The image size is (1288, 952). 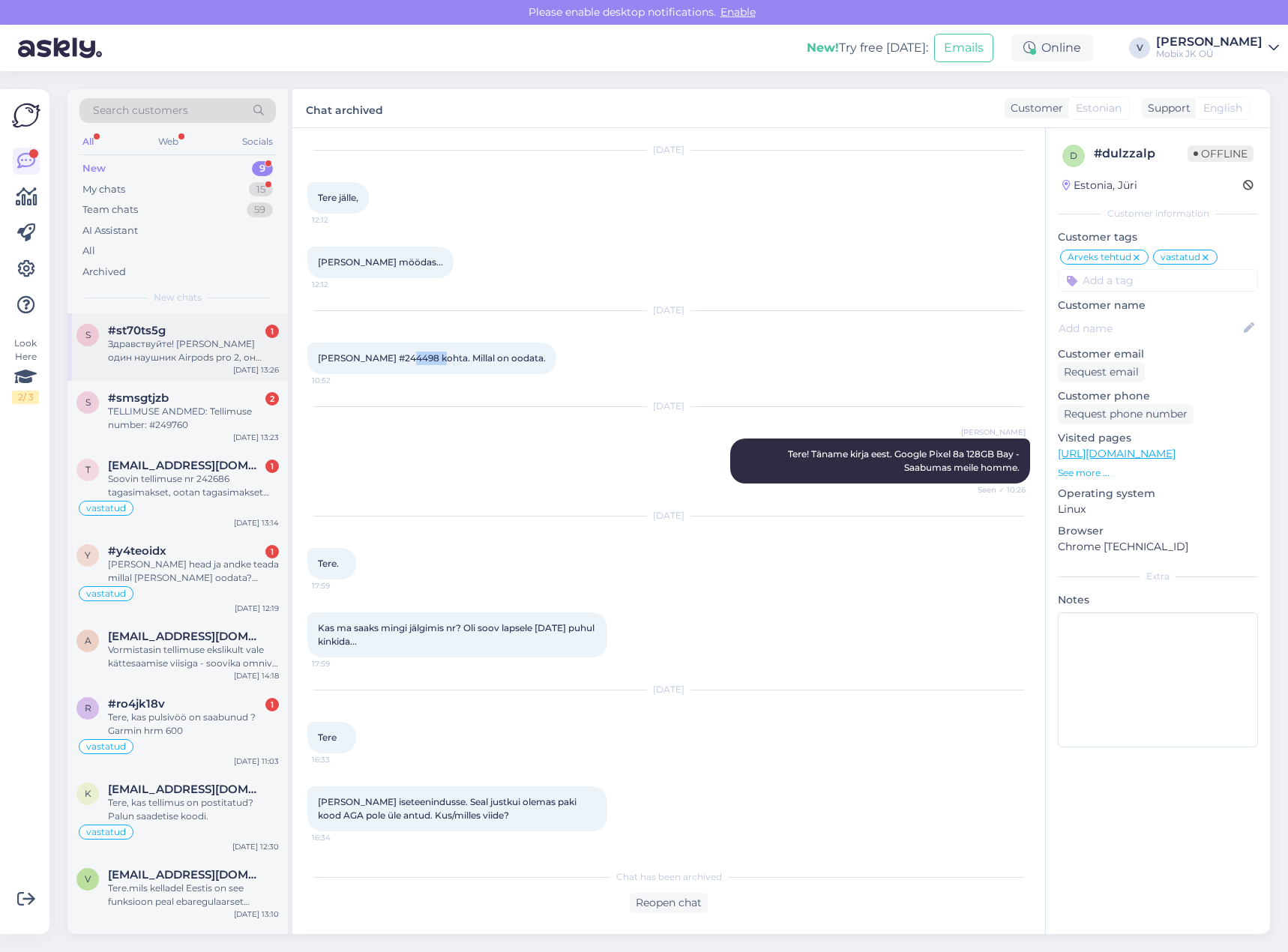 I want to click on span: English, so click(x=1223, y=108).